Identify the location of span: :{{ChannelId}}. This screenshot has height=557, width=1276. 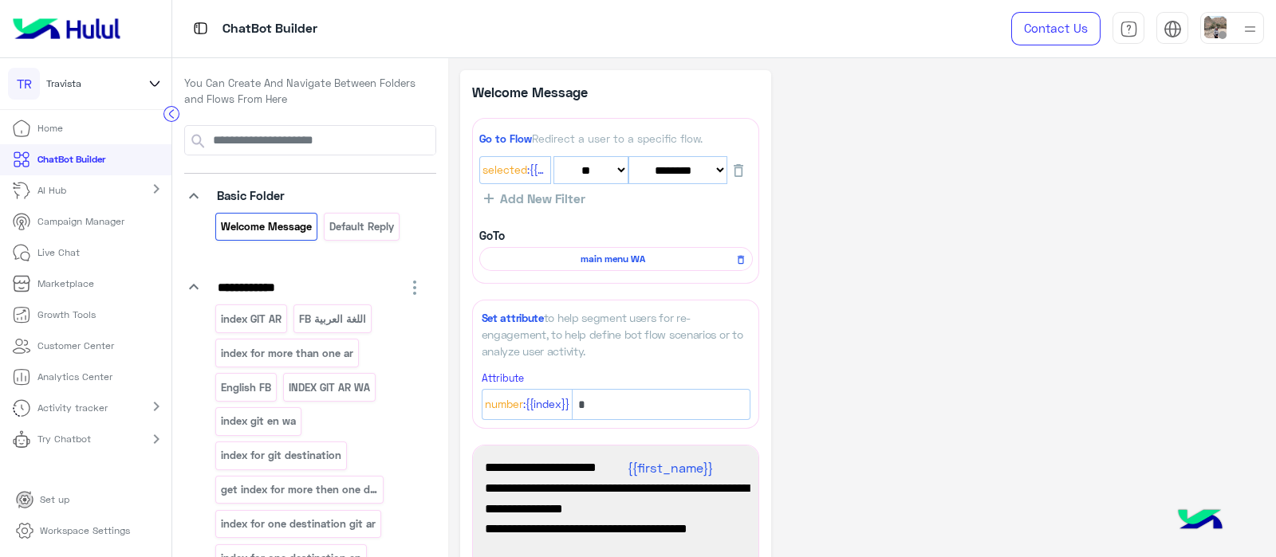
(537, 171).